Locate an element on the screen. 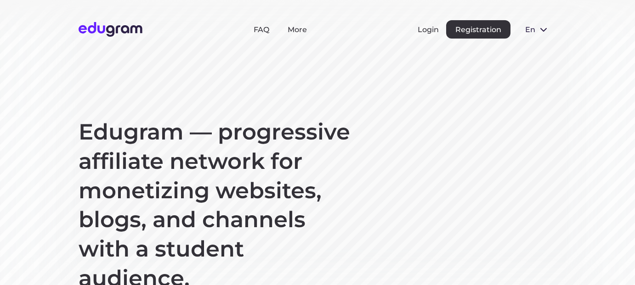  button: Login is located at coordinates (428, 29).